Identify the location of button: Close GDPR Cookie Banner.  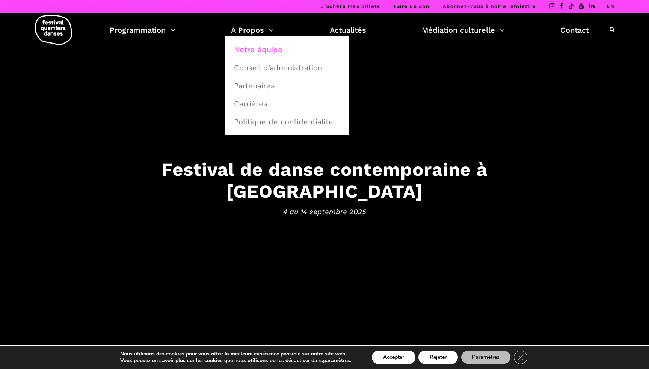
(521, 357).